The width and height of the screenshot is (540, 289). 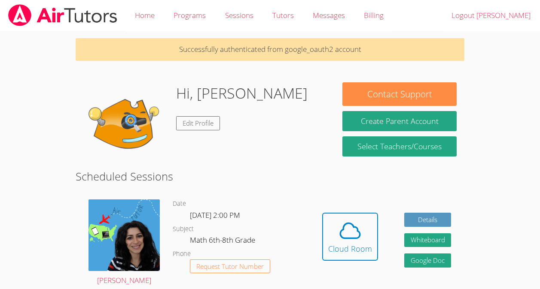 What do you see at coordinates (270, 49) in the screenshot?
I see `p: Successfully authenticated from google_oauth2 account` at bounding box center [270, 49].